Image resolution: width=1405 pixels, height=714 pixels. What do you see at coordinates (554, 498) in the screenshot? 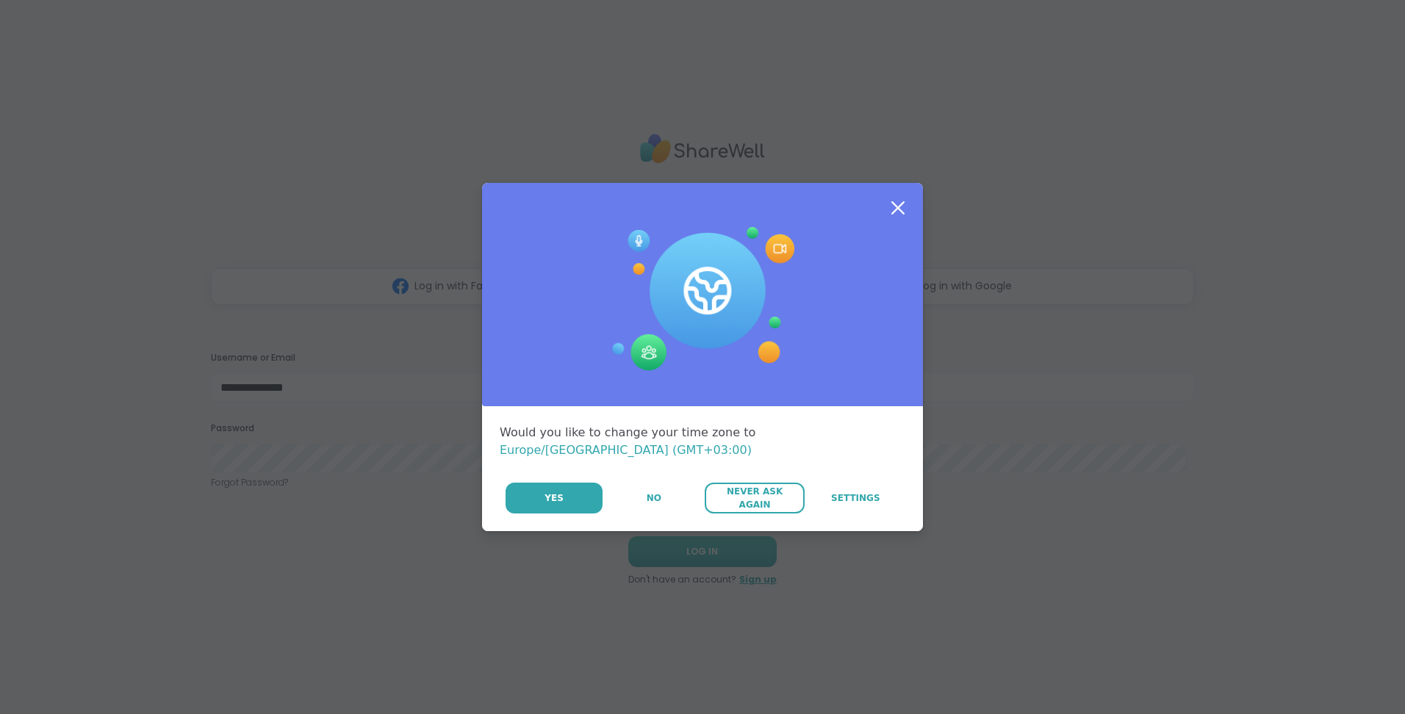
I see `button: Yes` at bounding box center [554, 498].